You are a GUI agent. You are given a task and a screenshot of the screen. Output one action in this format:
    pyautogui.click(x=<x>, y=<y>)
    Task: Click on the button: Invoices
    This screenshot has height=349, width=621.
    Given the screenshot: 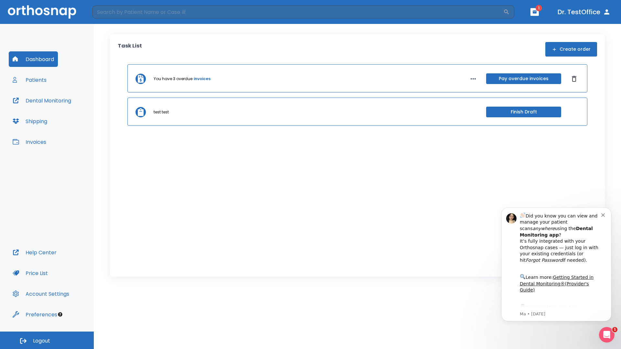 What is the action you would take?
    pyautogui.click(x=29, y=142)
    